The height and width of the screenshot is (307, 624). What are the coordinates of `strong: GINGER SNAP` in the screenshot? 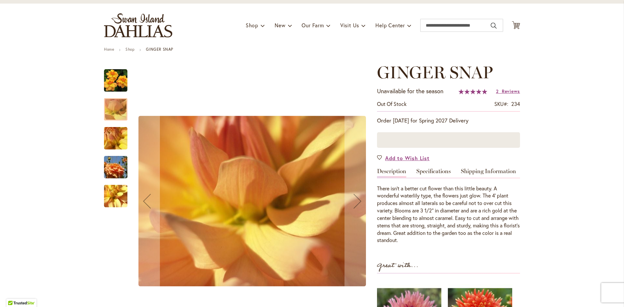 It's located at (160, 49).